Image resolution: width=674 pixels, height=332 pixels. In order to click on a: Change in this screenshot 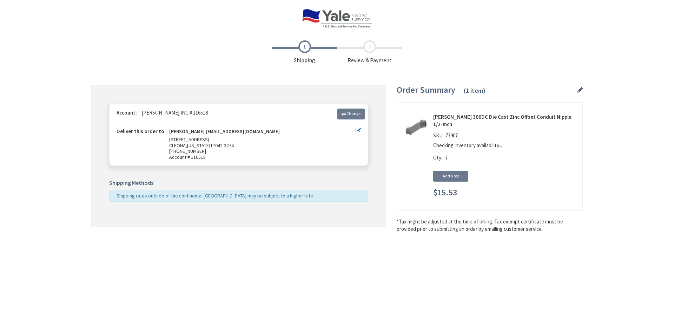, I will do `click(351, 114)`.